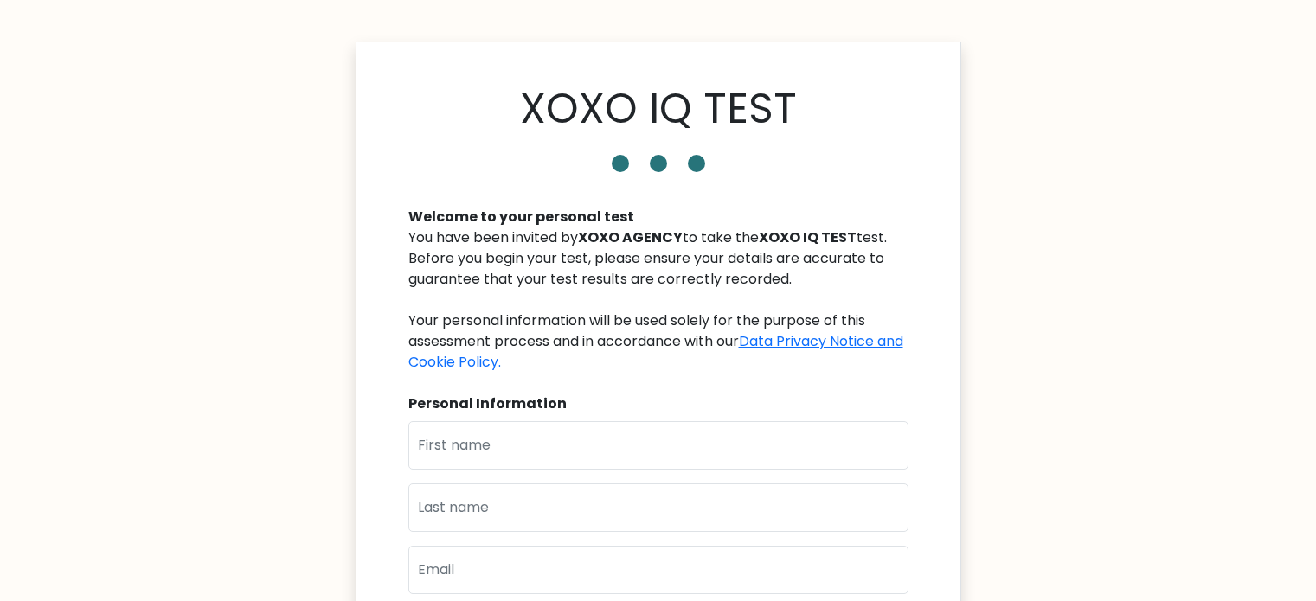 The height and width of the screenshot is (601, 1316). What do you see at coordinates (807, 237) in the screenshot?
I see `b: XOXO IQ TEST` at bounding box center [807, 237].